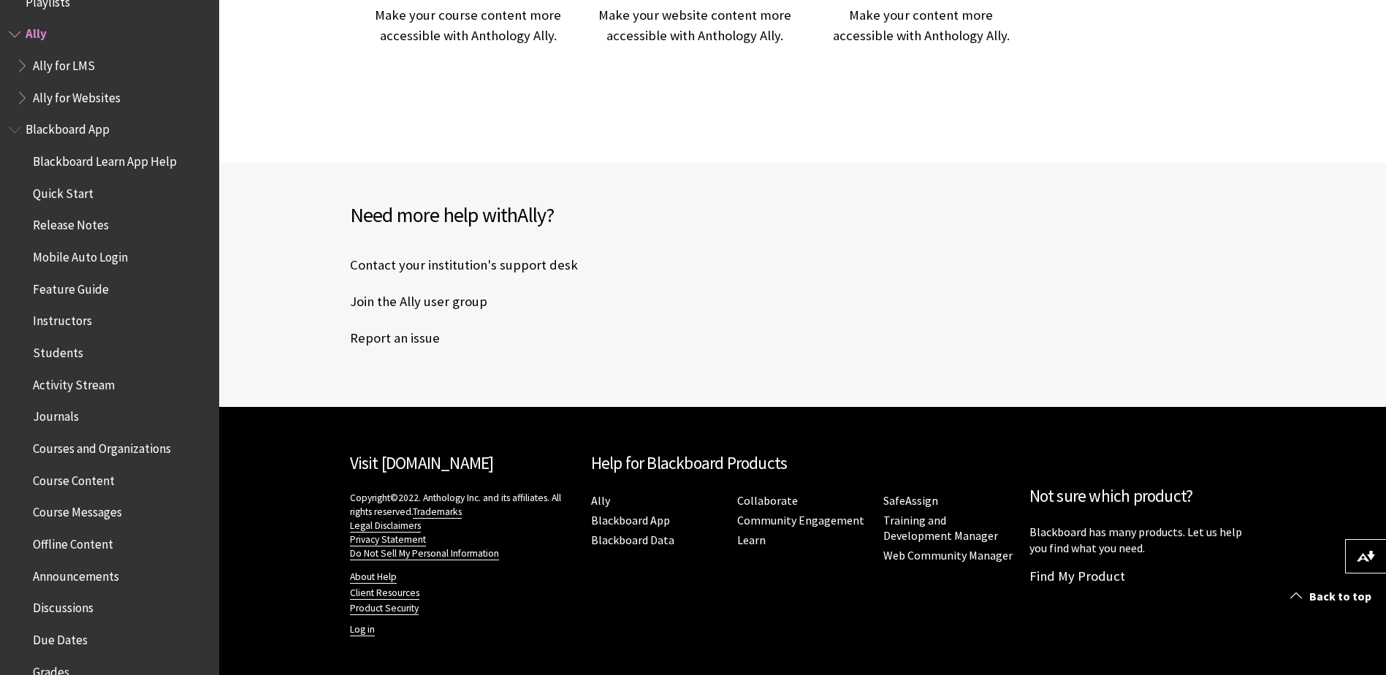 This screenshot has height=675, width=1386. I want to click on h2: Need more help with ?, so click(576, 215).